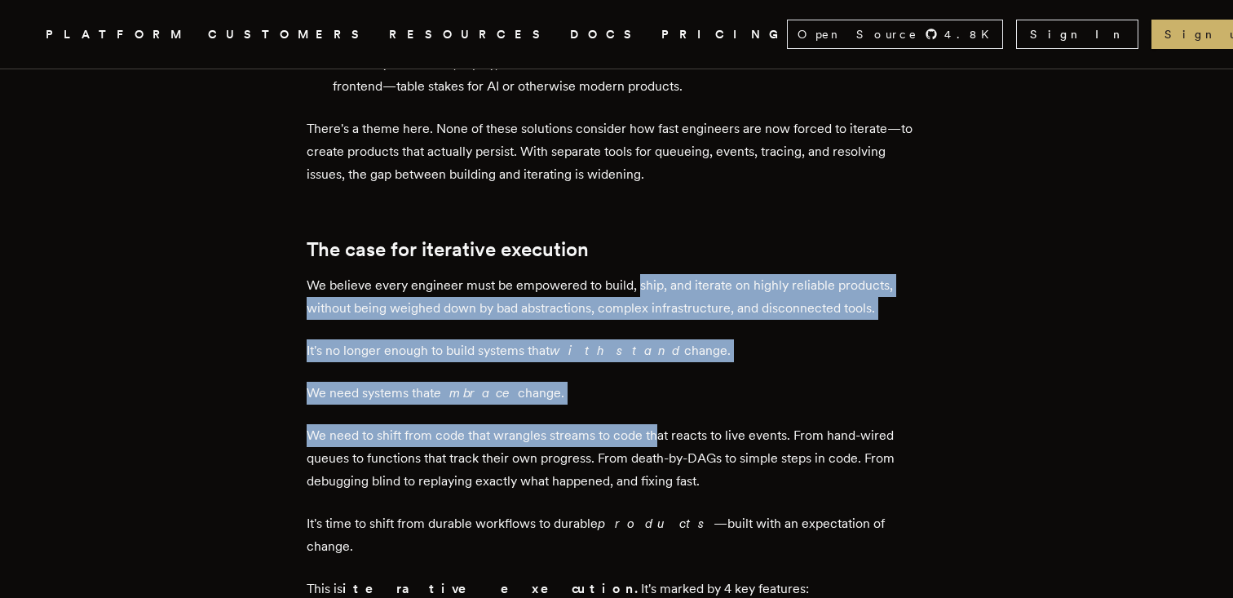 The height and width of the screenshot is (598, 1233). I want to click on h2: The case for iterative execution, so click(616, 249).